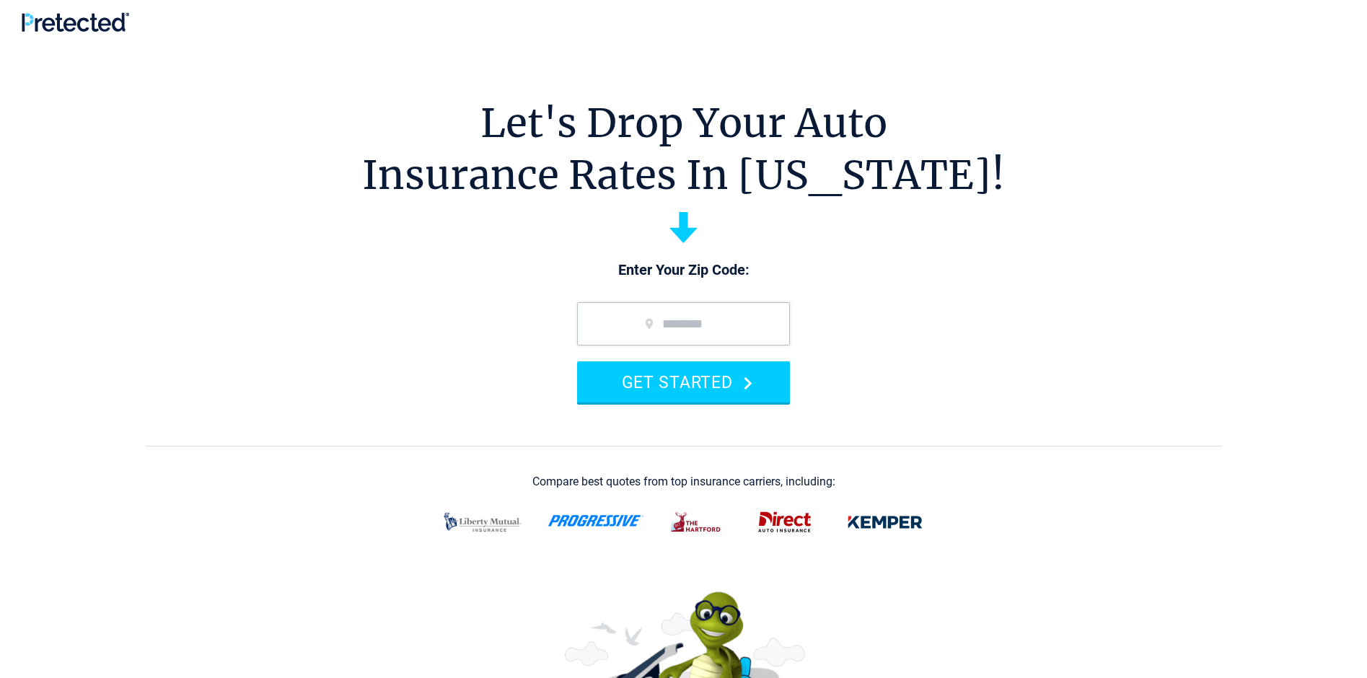  Describe the element at coordinates (785, 522) in the screenshot. I see `img: direct` at that location.